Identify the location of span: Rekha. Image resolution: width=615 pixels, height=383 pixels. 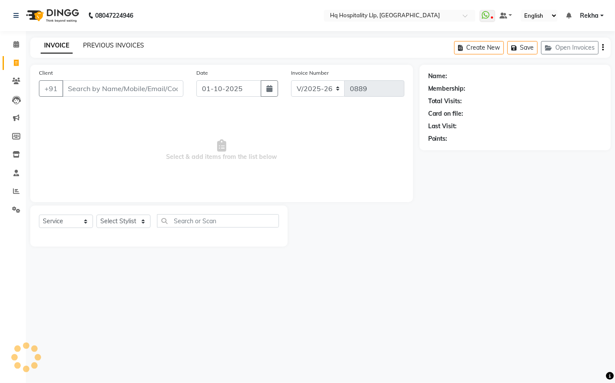
(589, 16).